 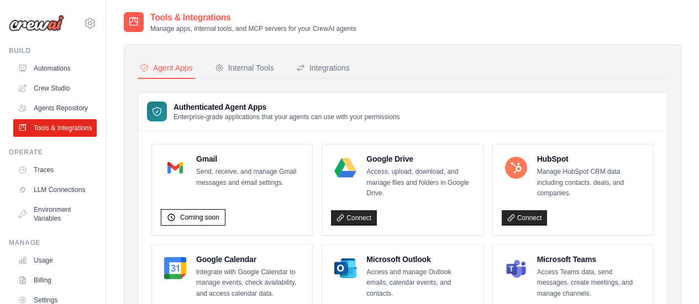 I want to click on a: Environment Variables, so click(x=55, y=214).